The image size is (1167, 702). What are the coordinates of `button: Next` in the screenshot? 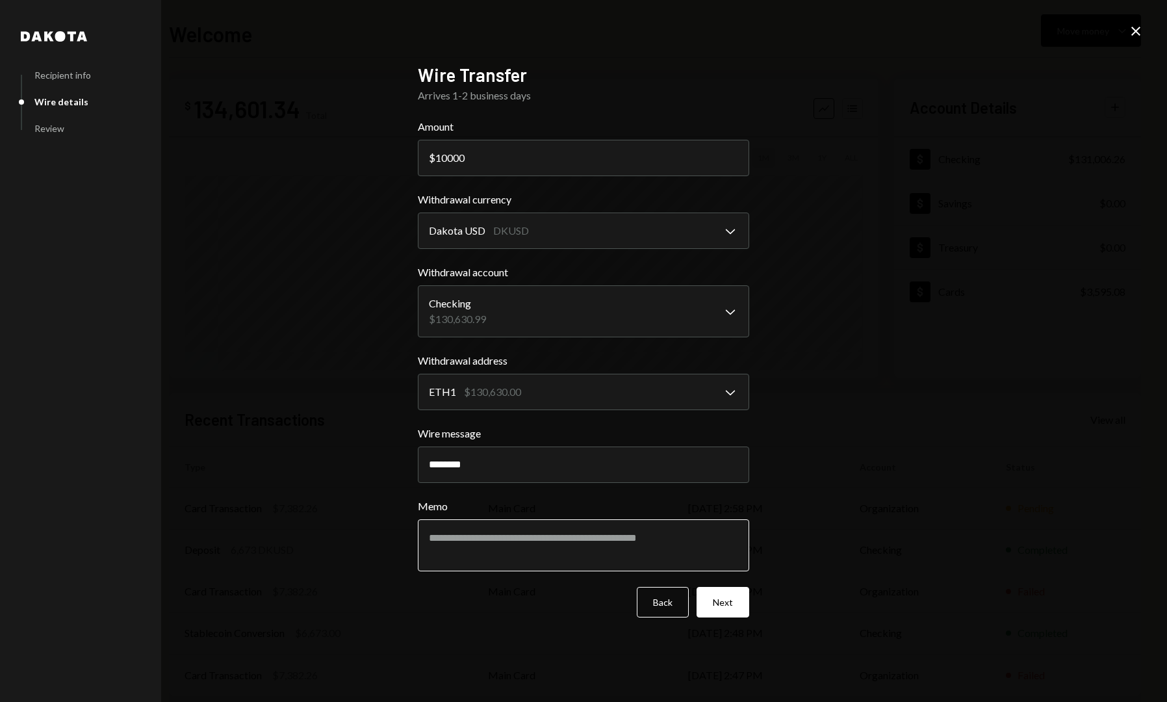 It's located at (723, 602).